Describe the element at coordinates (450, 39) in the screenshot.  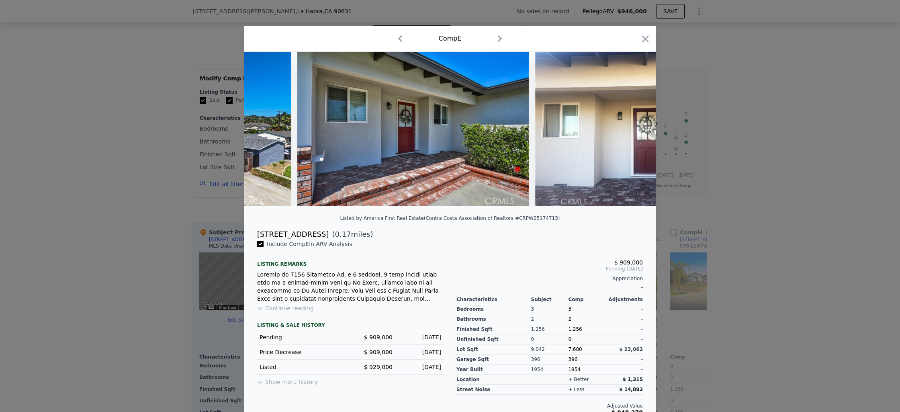
I see `div: Comp E` at that location.